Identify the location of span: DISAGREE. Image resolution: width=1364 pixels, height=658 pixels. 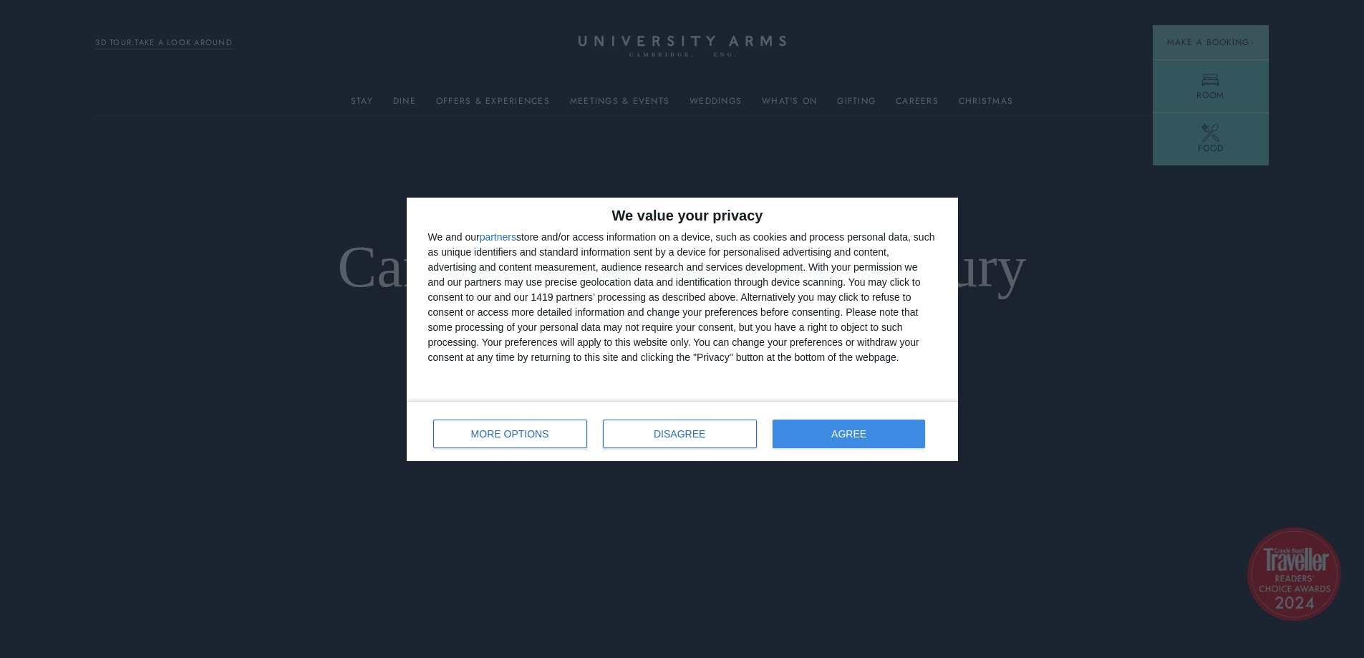
(679, 434).